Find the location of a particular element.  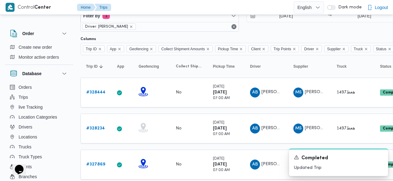

button: Geofencing is located at coordinates (152, 66).